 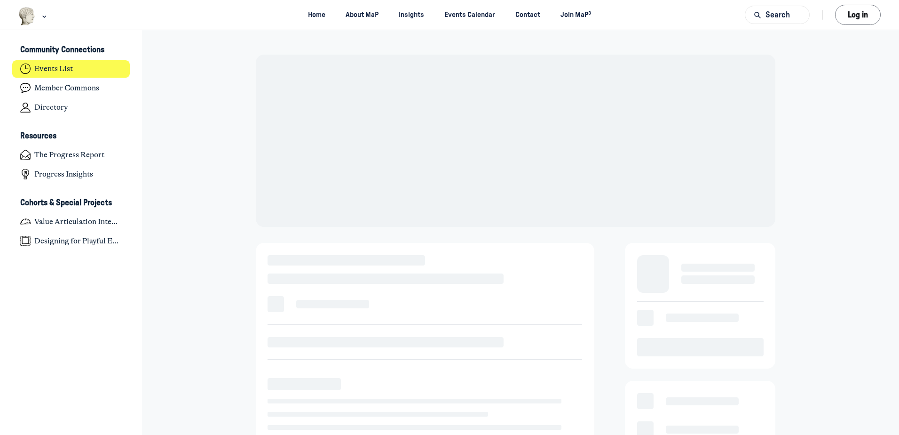 I want to click on h4: Member Commons, so click(x=67, y=88).